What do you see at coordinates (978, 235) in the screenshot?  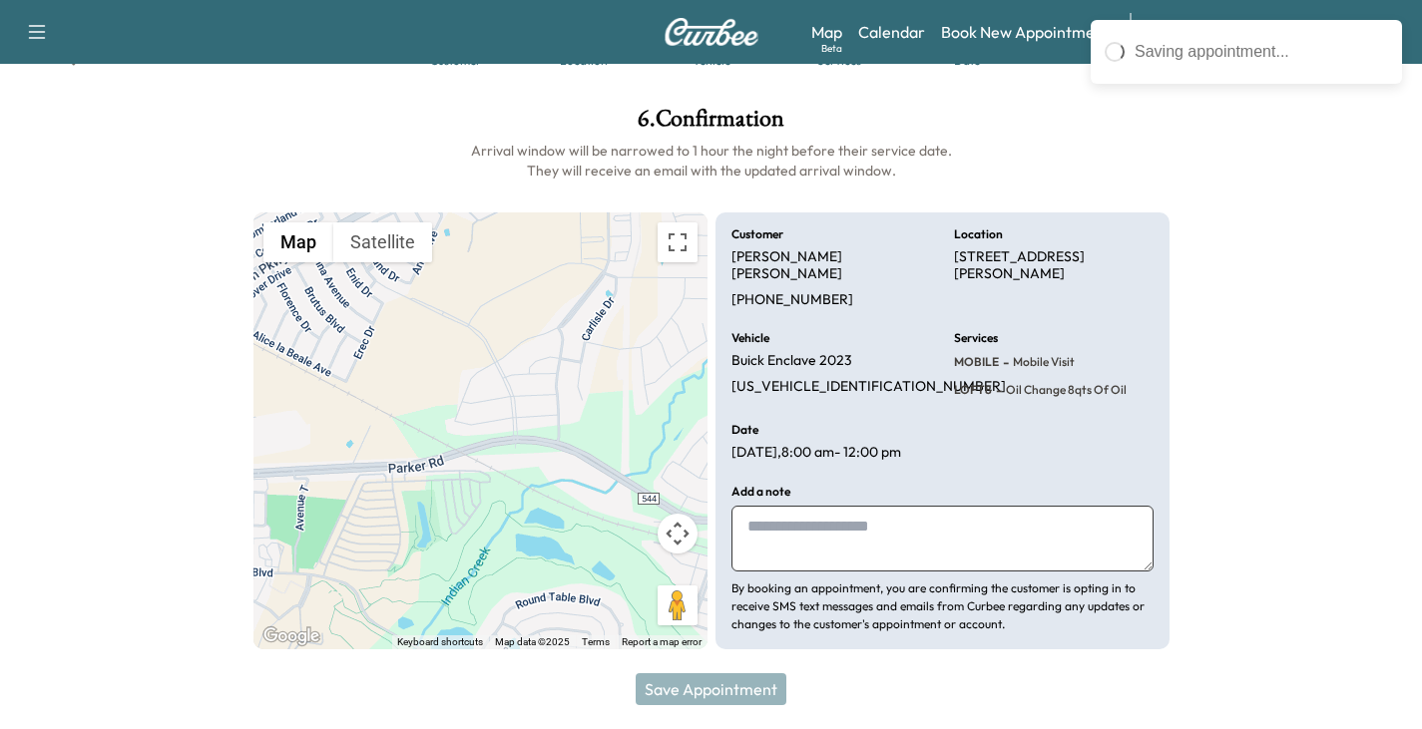 I see `h6: Location` at bounding box center [978, 235].